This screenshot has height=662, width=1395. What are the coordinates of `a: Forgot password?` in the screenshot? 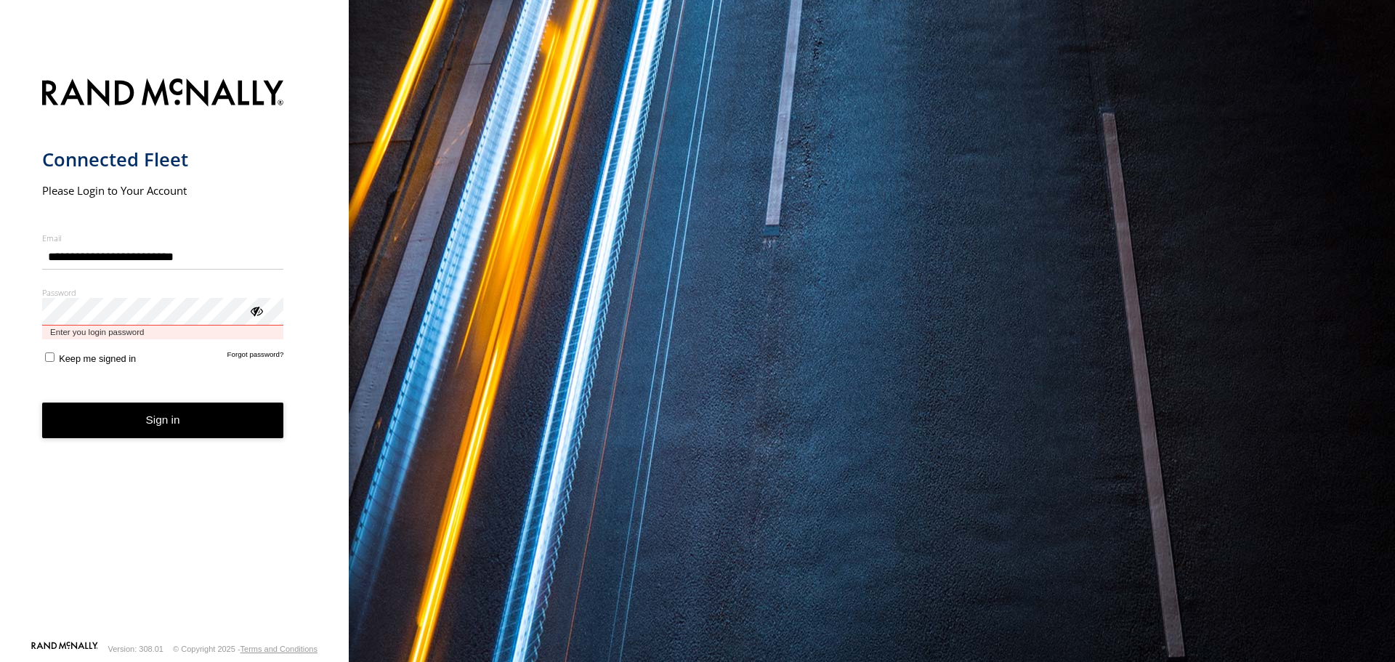 It's located at (256, 357).